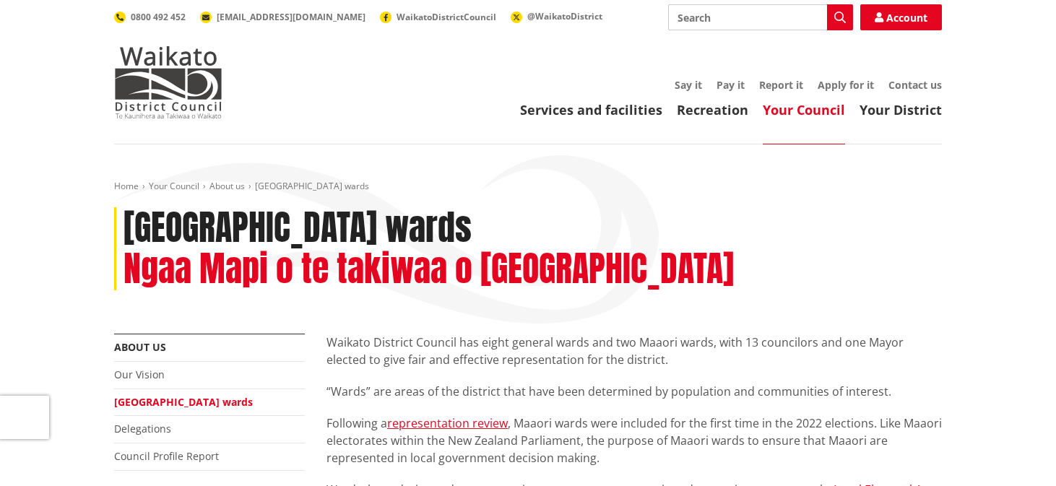 This screenshot has height=486, width=1056. Describe the element at coordinates (150, 17) in the screenshot. I see `a: 0800 492 452` at that location.